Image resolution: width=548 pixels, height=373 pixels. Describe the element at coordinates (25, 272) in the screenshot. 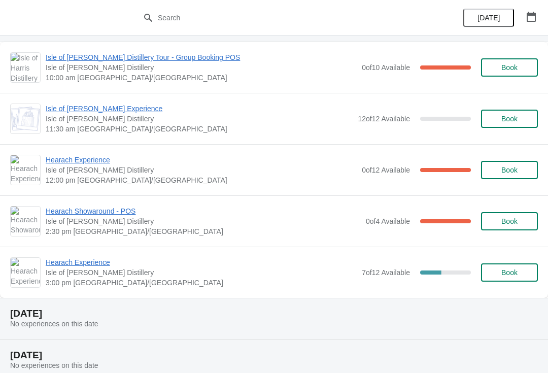

I see `img: Hearach Experience | Isle of Harris Distillery | 3:00 pm Europe/London` at that location.